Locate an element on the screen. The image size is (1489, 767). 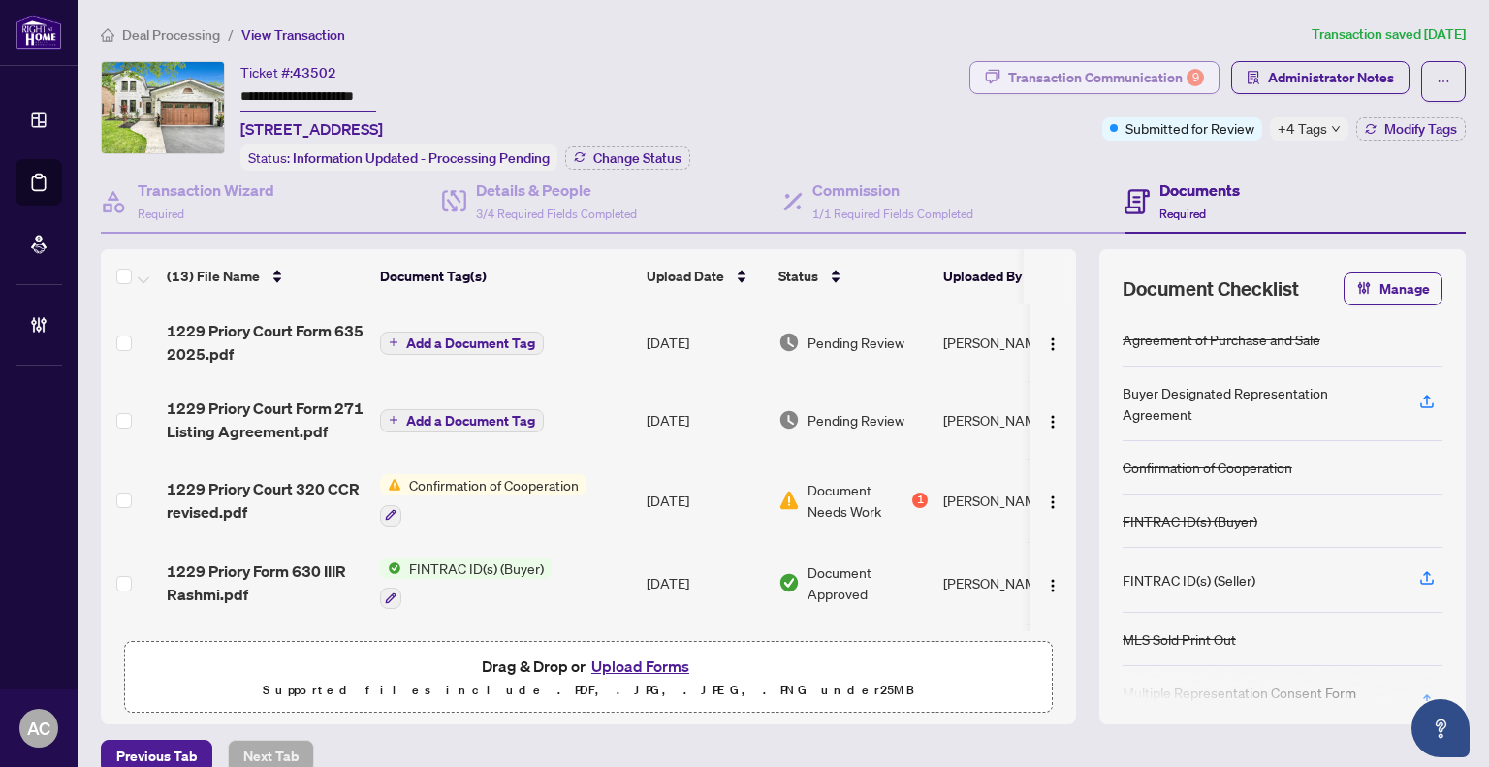
div: FINTRAC ID(s) (Seller) is located at coordinates (1189, 580).